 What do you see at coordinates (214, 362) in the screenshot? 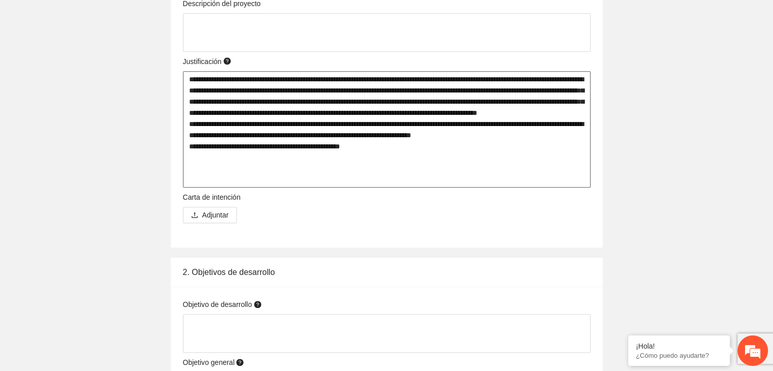
I see `span: Objetivo general` at bounding box center [214, 362].